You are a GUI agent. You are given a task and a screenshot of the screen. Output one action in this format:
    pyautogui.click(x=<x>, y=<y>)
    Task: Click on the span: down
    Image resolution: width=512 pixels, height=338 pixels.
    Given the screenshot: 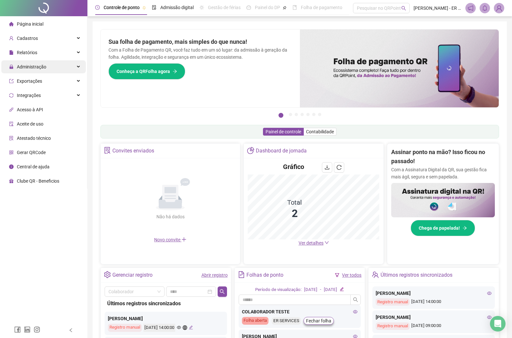 What is the action you would take?
    pyautogui.click(x=327, y=242)
    